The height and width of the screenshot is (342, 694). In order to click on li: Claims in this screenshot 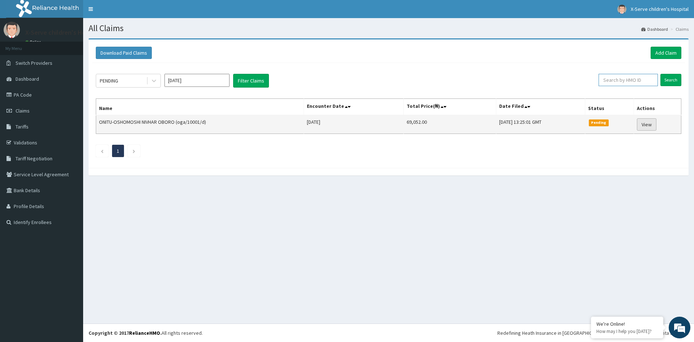, I will do `click(678, 29)`.